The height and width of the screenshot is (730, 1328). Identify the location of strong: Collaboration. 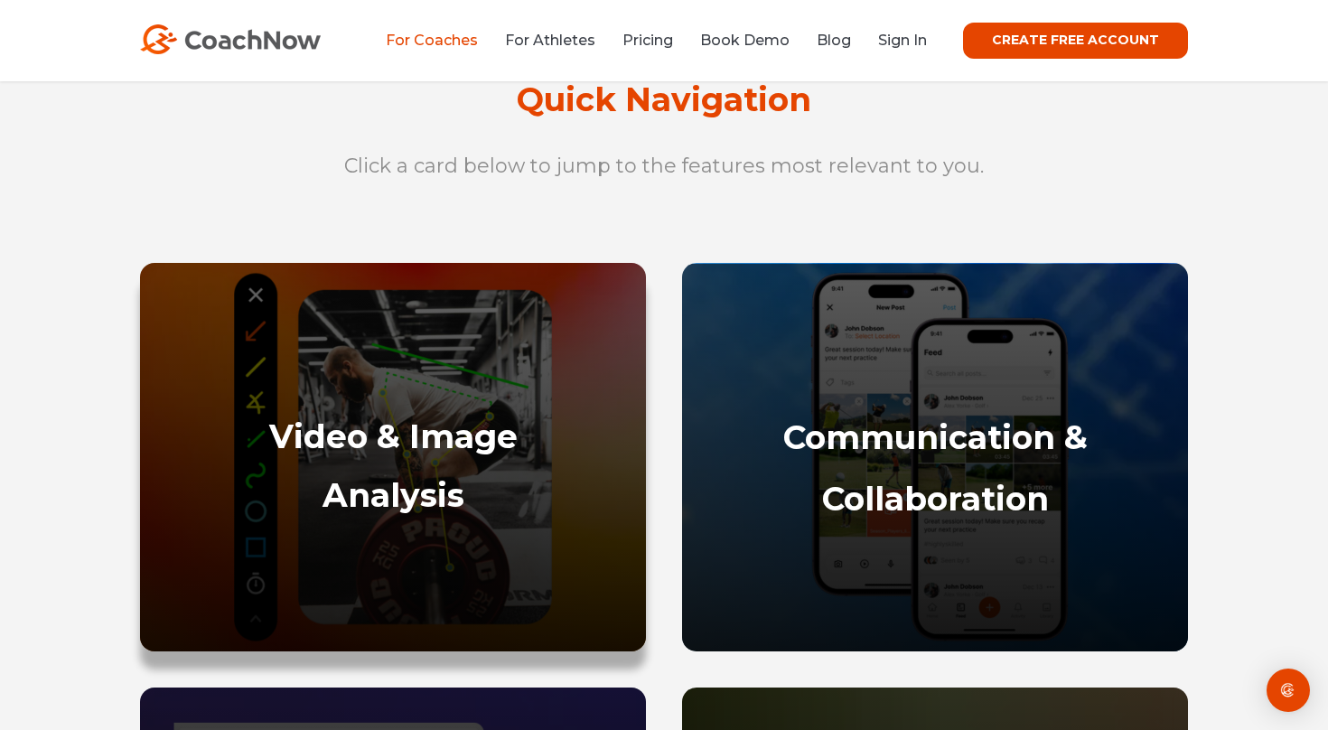
(935, 499).